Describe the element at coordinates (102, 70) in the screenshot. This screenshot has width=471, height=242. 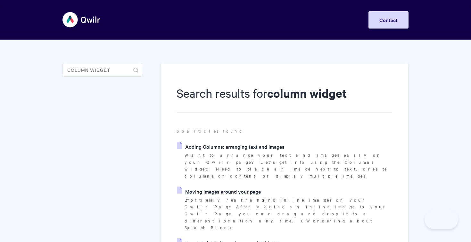
I see `input: Search` at that location.